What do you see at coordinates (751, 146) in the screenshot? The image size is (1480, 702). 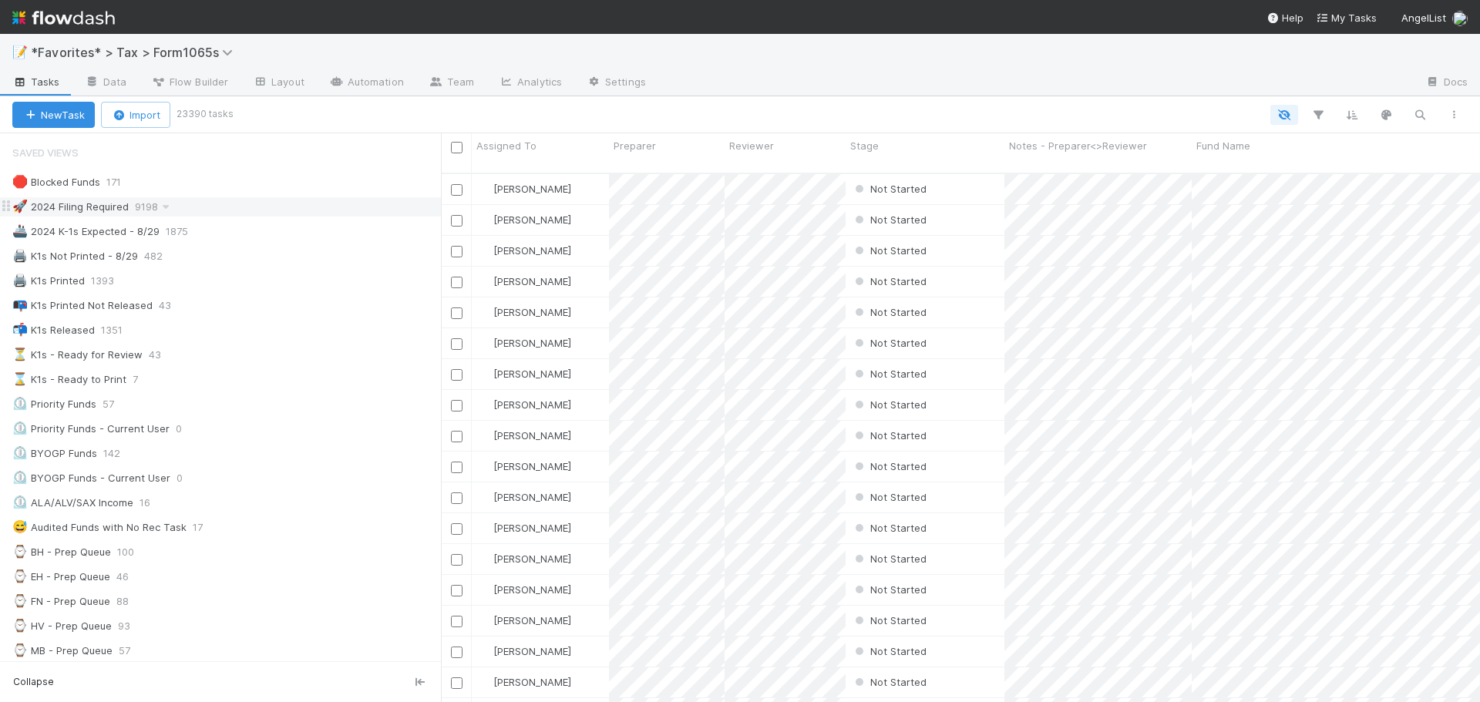 I see `span: Reviewer` at bounding box center [751, 146].